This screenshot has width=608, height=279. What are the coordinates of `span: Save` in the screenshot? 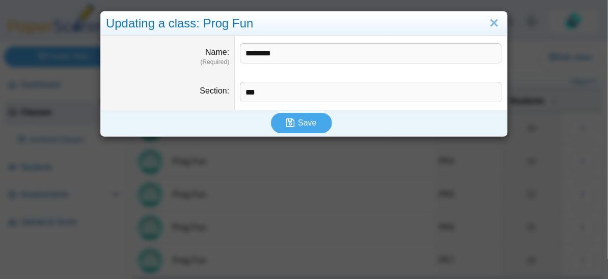 It's located at (307, 123).